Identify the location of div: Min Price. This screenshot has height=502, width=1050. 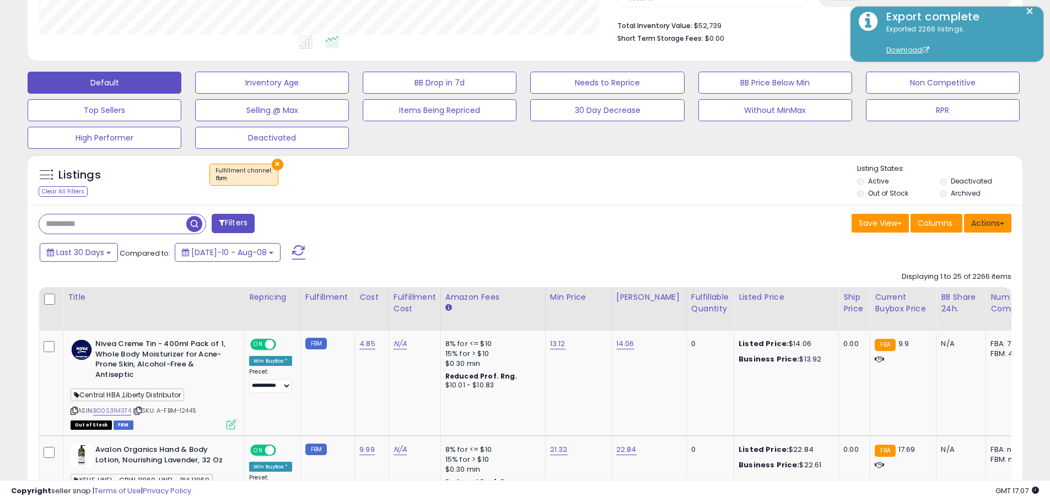
(578, 297).